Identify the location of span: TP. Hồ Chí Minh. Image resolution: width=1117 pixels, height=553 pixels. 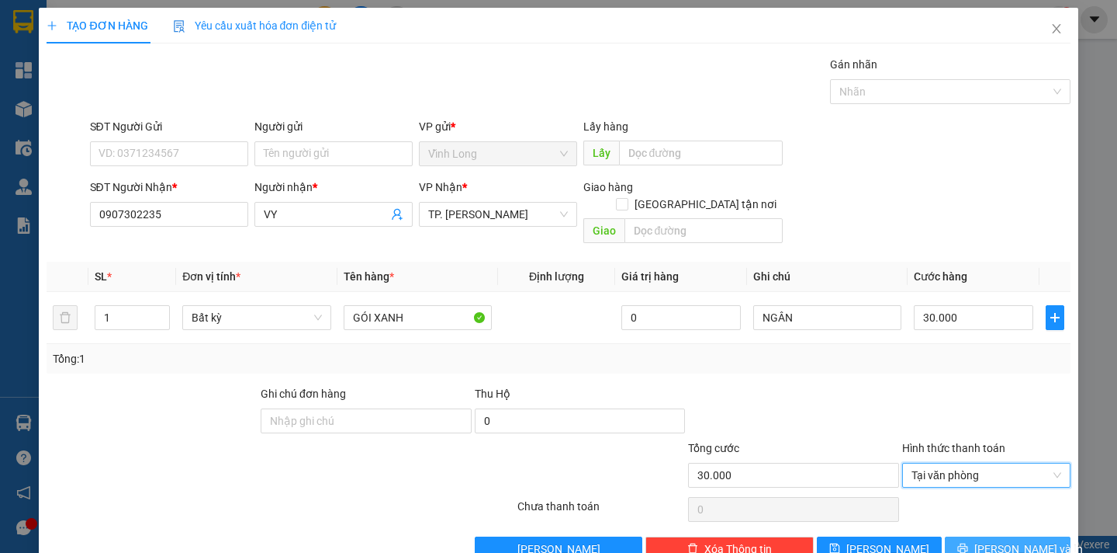
(498, 214).